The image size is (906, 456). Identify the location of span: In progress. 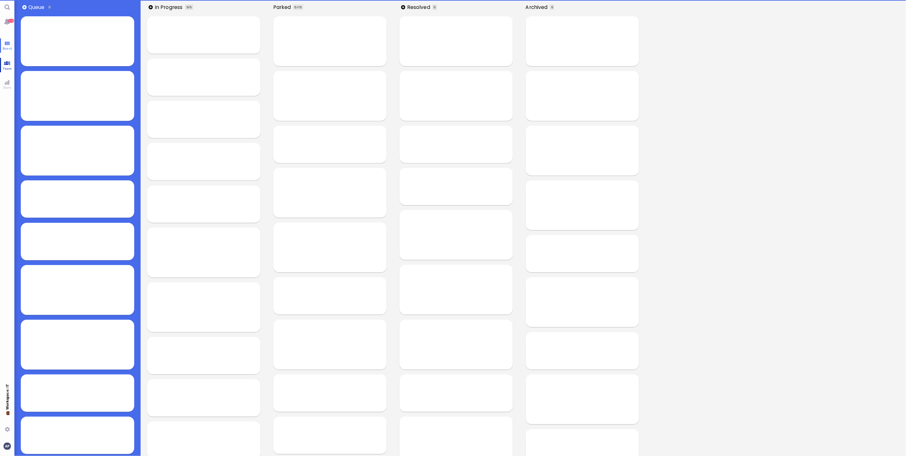
(170, 7).